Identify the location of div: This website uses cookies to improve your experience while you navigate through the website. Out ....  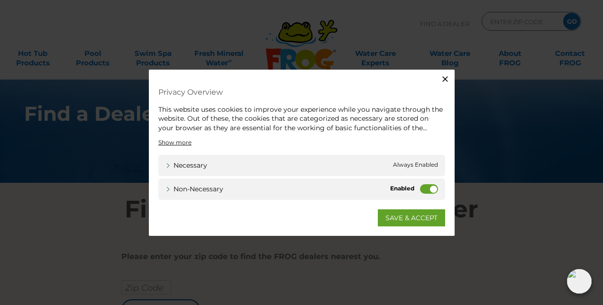
(301, 118).